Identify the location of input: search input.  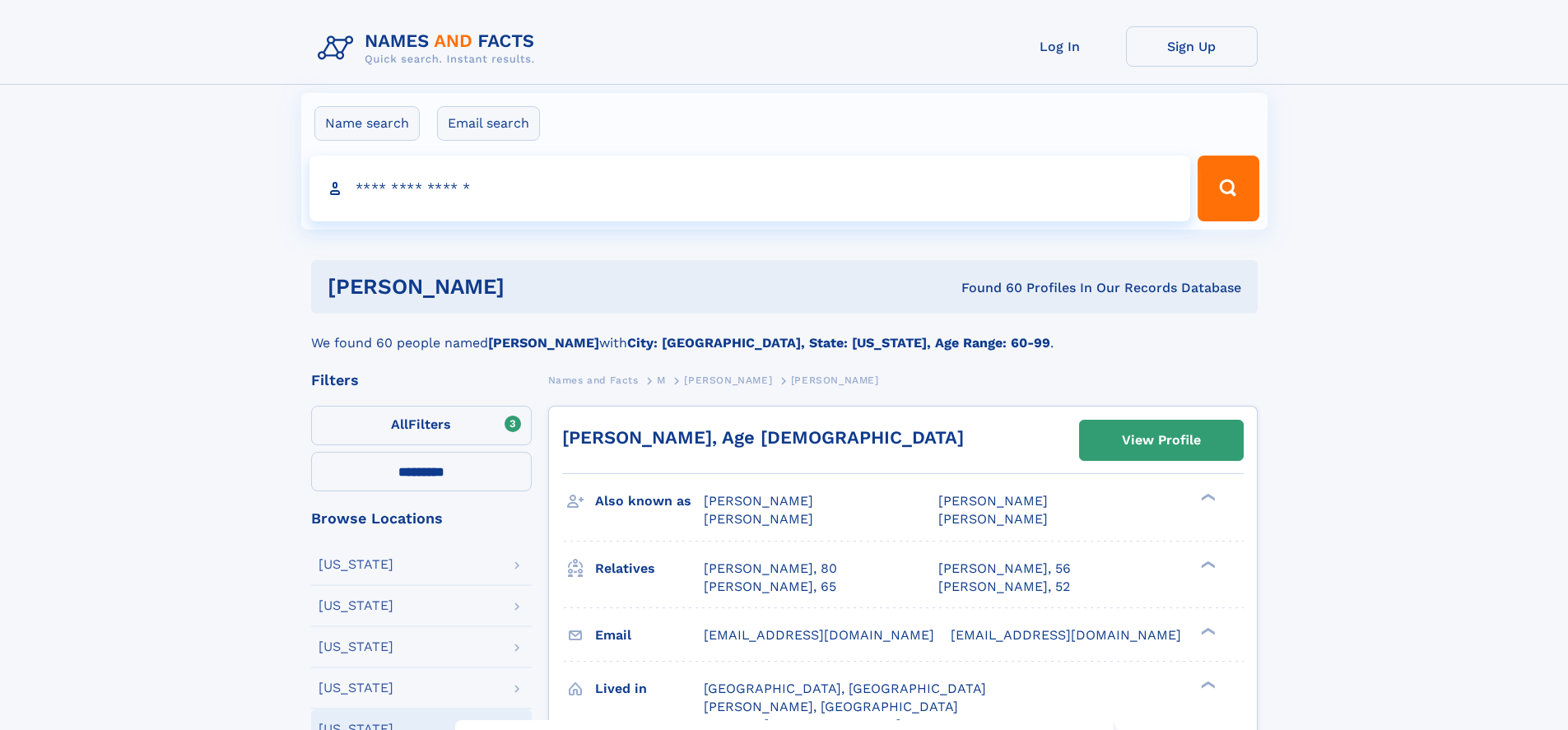
(750, 188).